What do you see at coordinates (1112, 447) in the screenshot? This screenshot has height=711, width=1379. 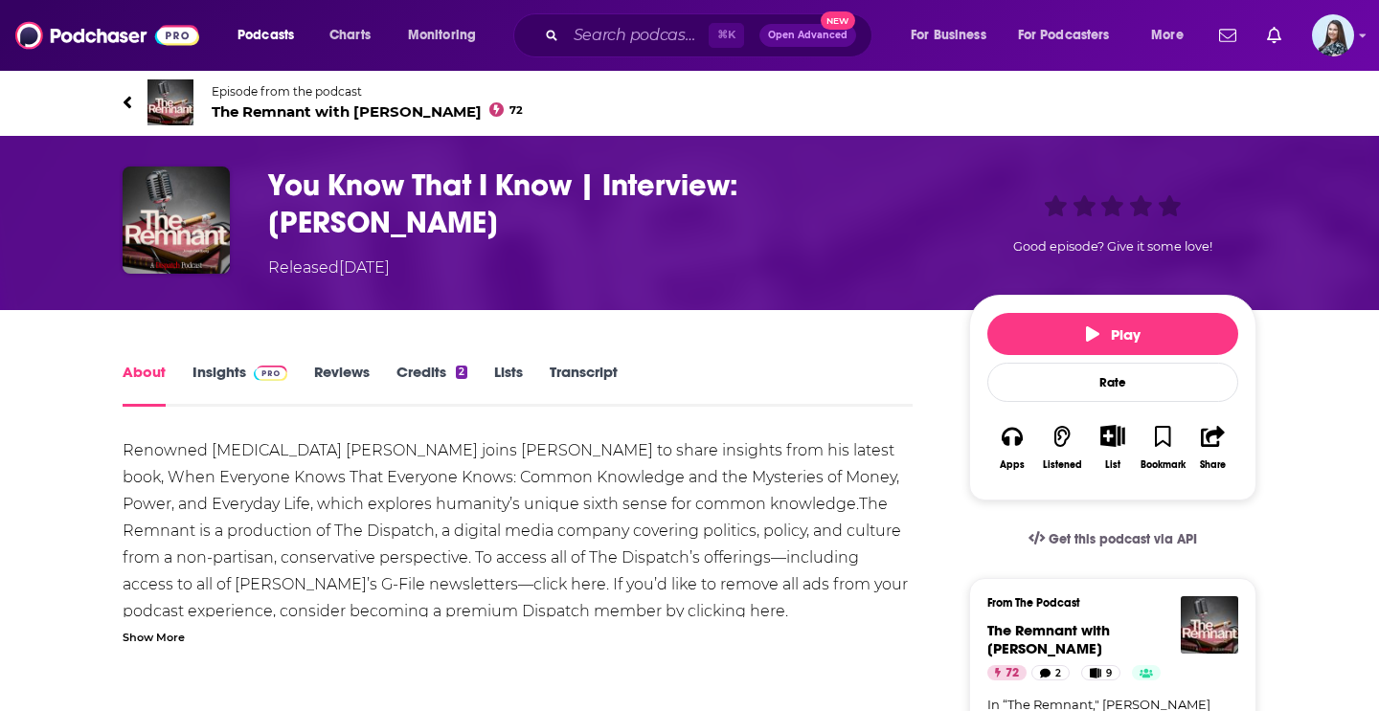 I see `div: Show More ButtonList` at bounding box center [1112, 447].